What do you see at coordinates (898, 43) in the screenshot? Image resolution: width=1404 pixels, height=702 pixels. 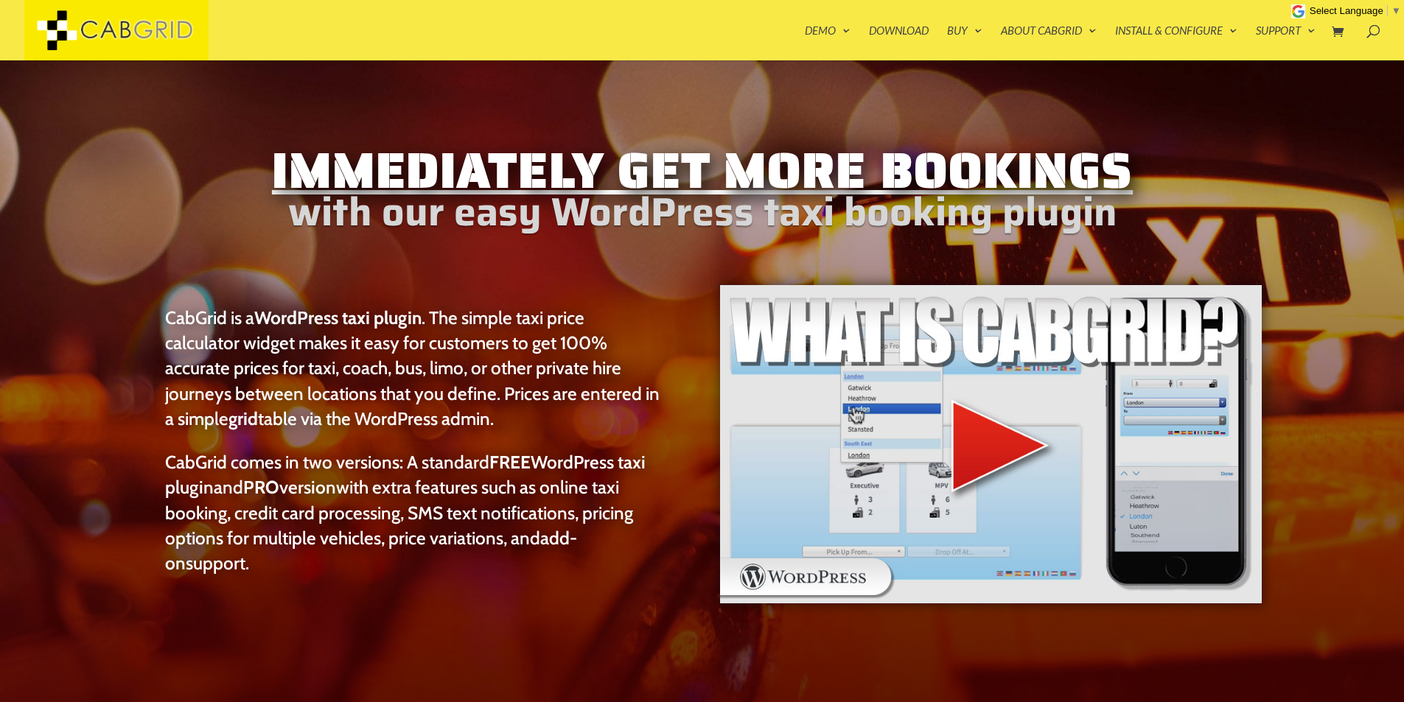 I see `a: Download` at bounding box center [898, 43].